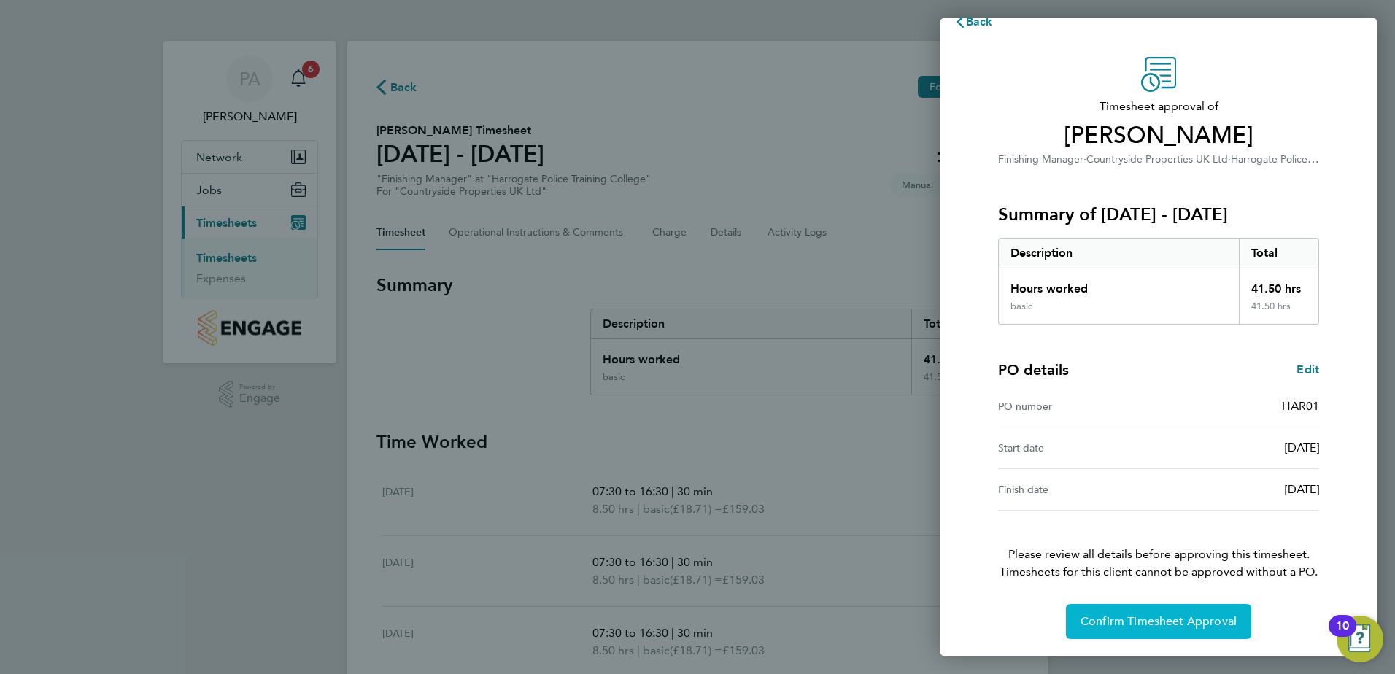 This screenshot has width=1395, height=674. I want to click on div: Start date, so click(1078, 448).